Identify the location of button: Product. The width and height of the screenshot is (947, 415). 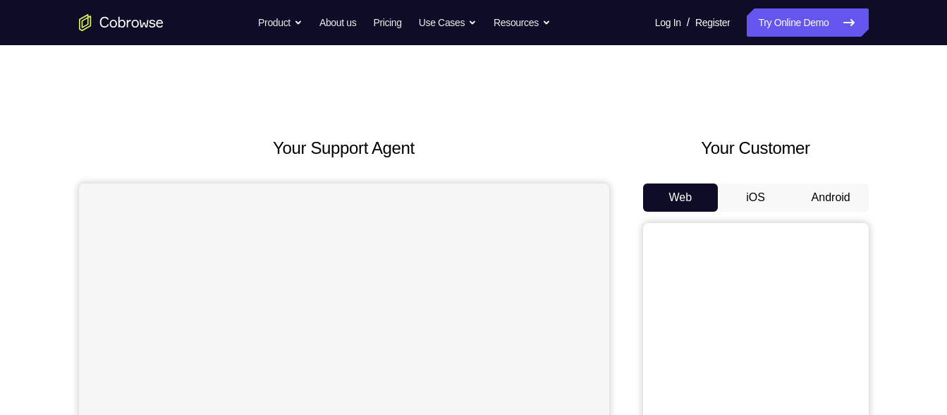
(280, 23).